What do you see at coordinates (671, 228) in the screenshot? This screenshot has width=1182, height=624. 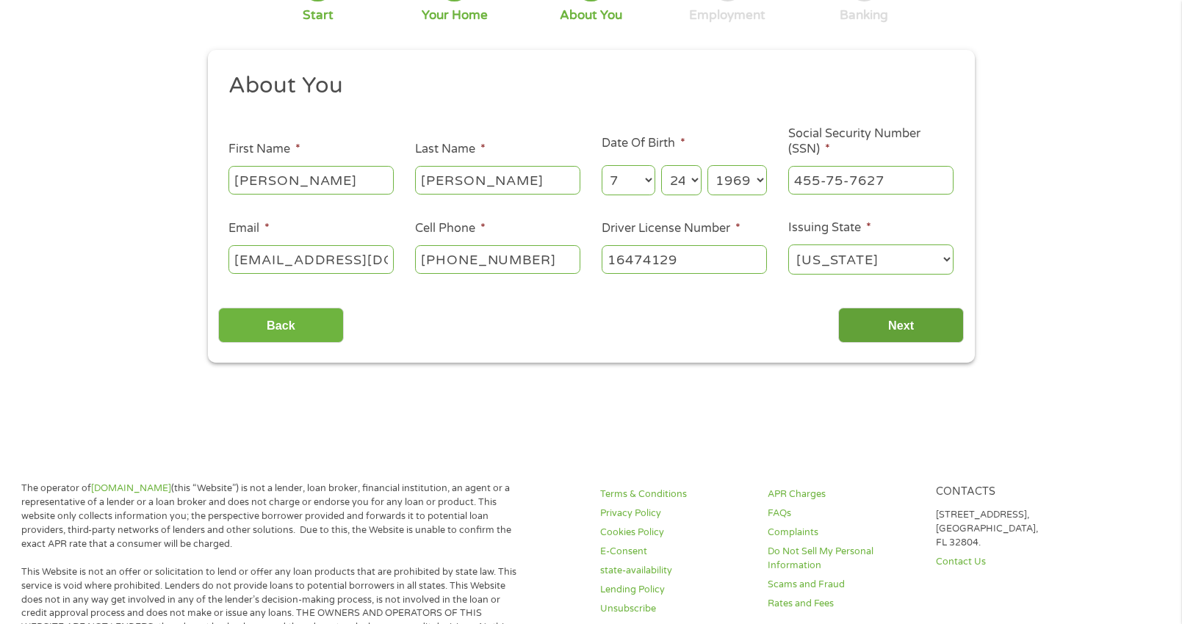 I see `label: Driver License Number` at bounding box center [671, 228].